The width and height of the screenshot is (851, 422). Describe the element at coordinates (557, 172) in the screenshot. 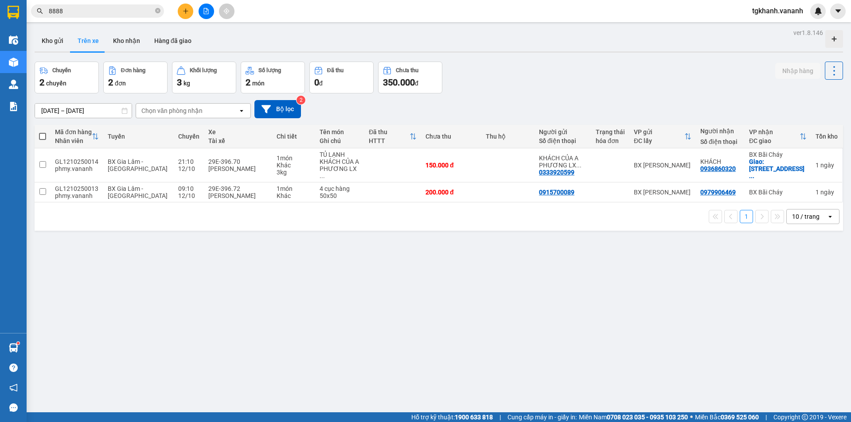

I see `div: 0333920599` at that location.